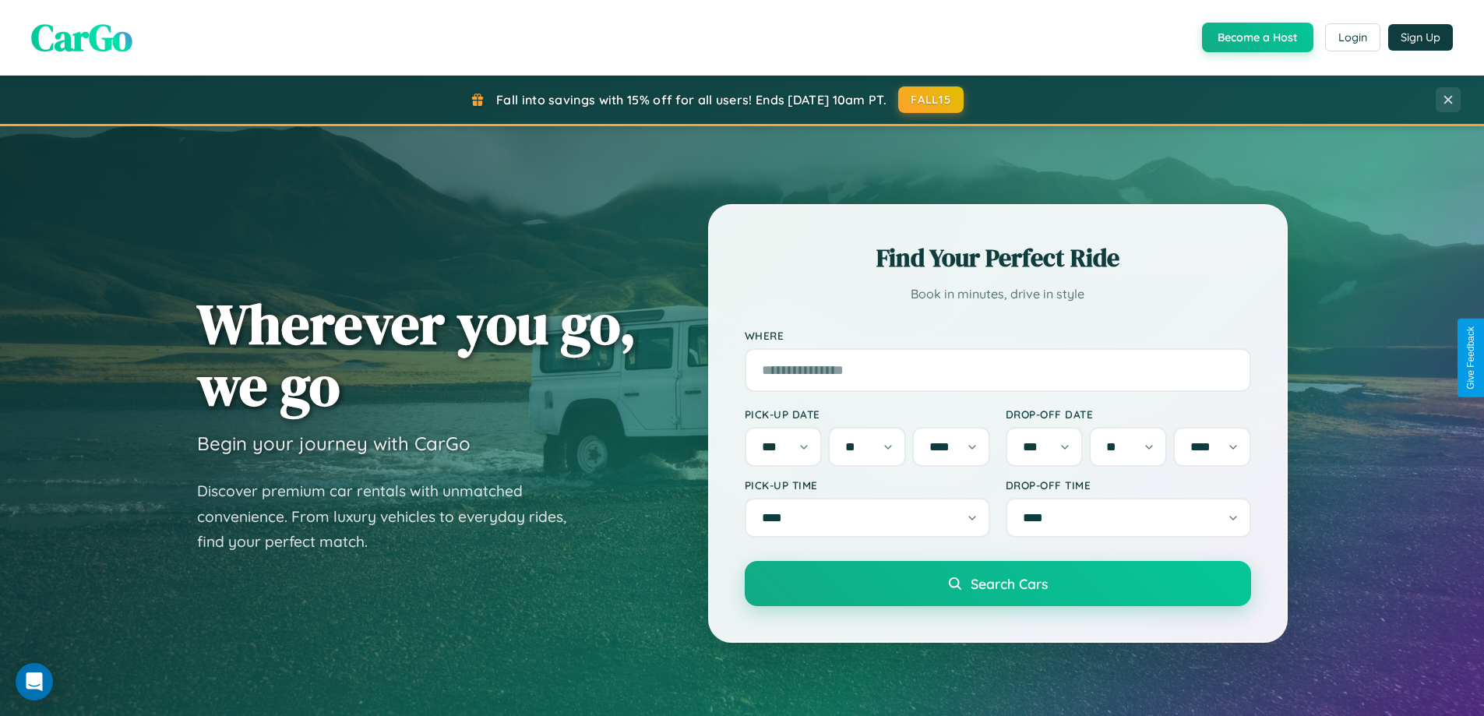 The image size is (1484, 716). What do you see at coordinates (333, 443) in the screenshot?
I see `h3: Begin your journey with CarGo` at bounding box center [333, 443].